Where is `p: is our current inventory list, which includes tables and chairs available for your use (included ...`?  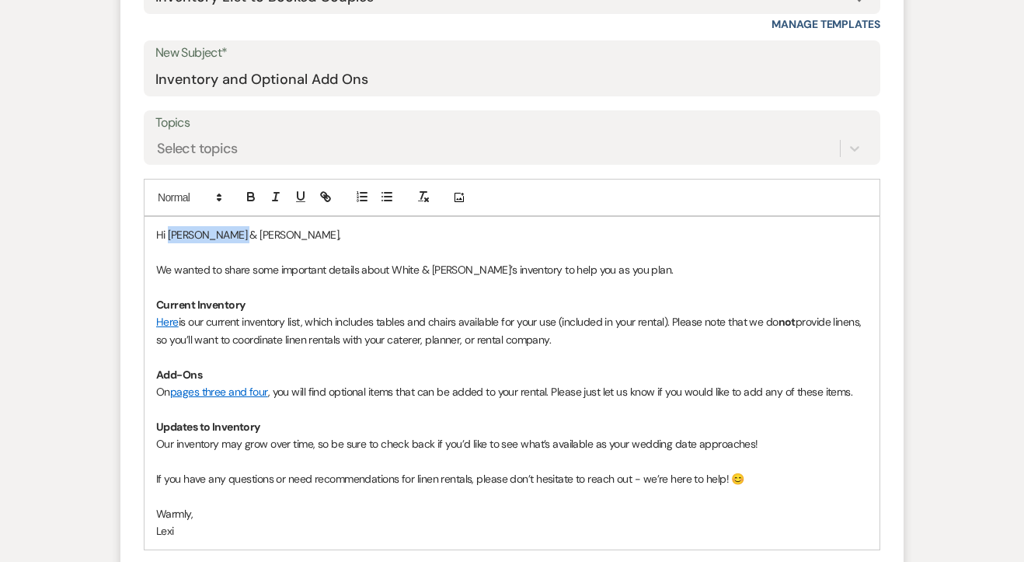
p: is our current inventory list, which includes tables and chairs available for your use (included ... is located at coordinates (512, 330).